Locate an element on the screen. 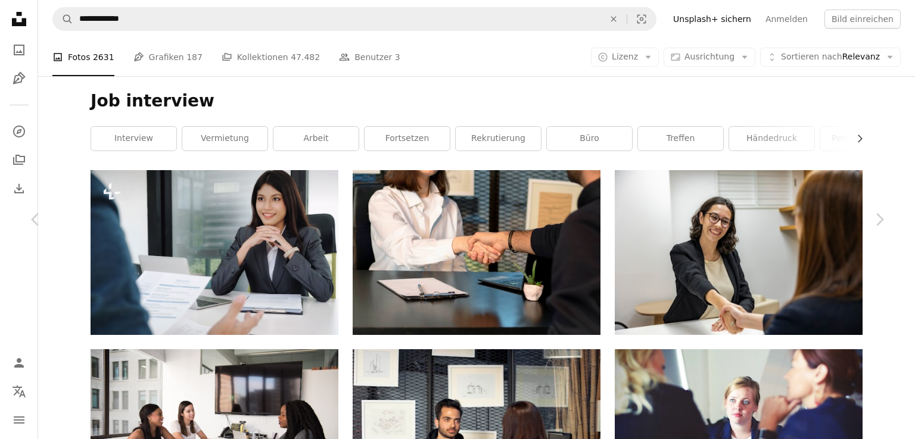  a: Weiter is located at coordinates (879, 220).